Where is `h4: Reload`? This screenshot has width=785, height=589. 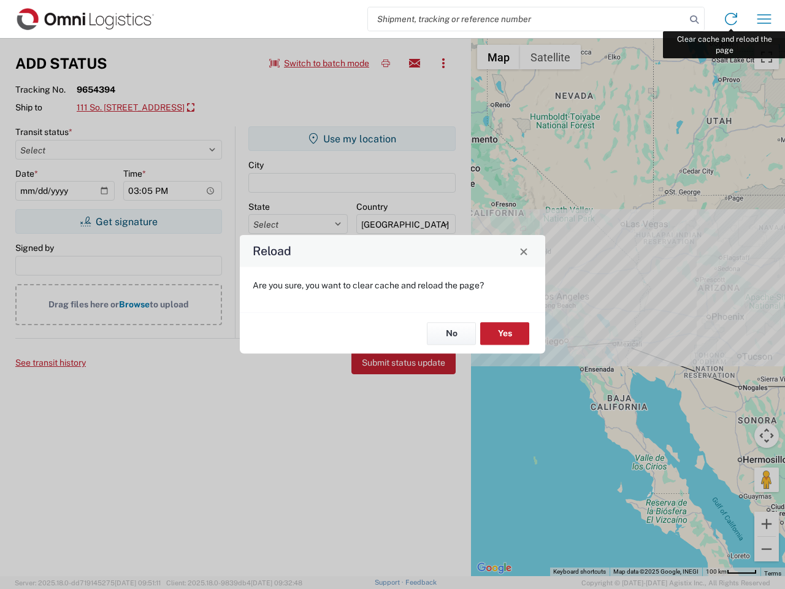
h4: Reload is located at coordinates (272, 251).